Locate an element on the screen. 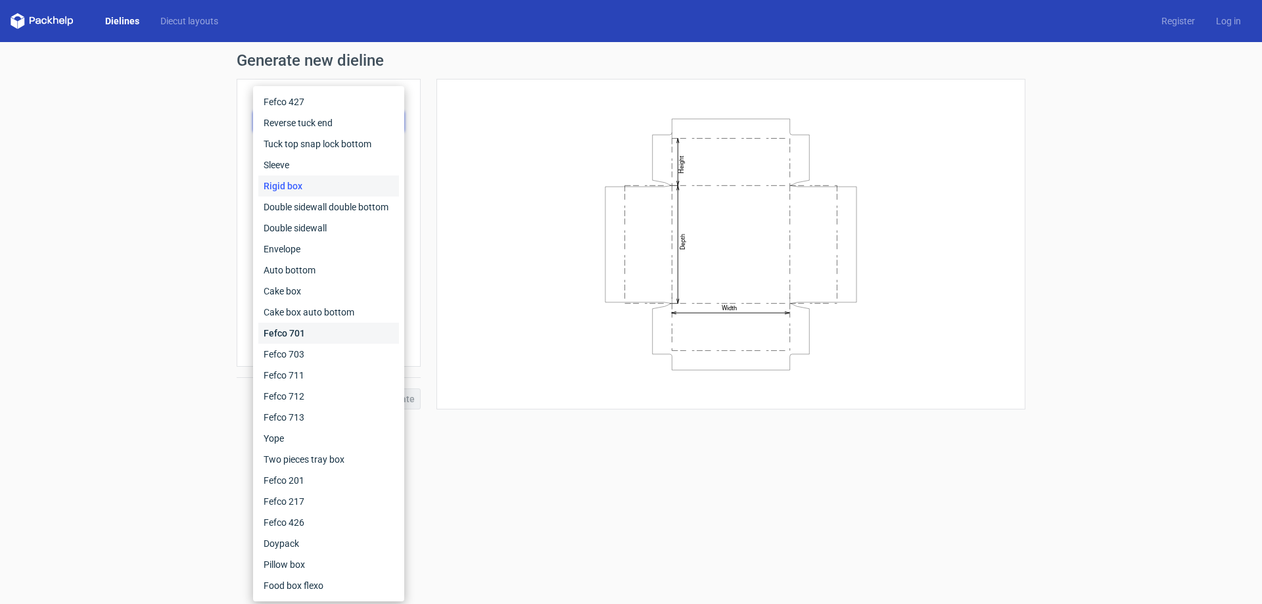  div: Fefco 703 is located at coordinates (329, 354).